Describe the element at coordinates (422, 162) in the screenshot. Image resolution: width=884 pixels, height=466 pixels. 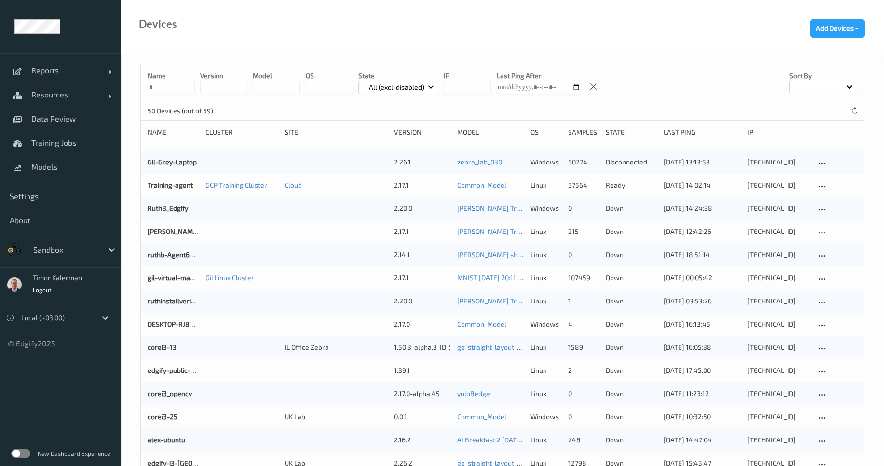
I see `div: 2.26.1` at that location.